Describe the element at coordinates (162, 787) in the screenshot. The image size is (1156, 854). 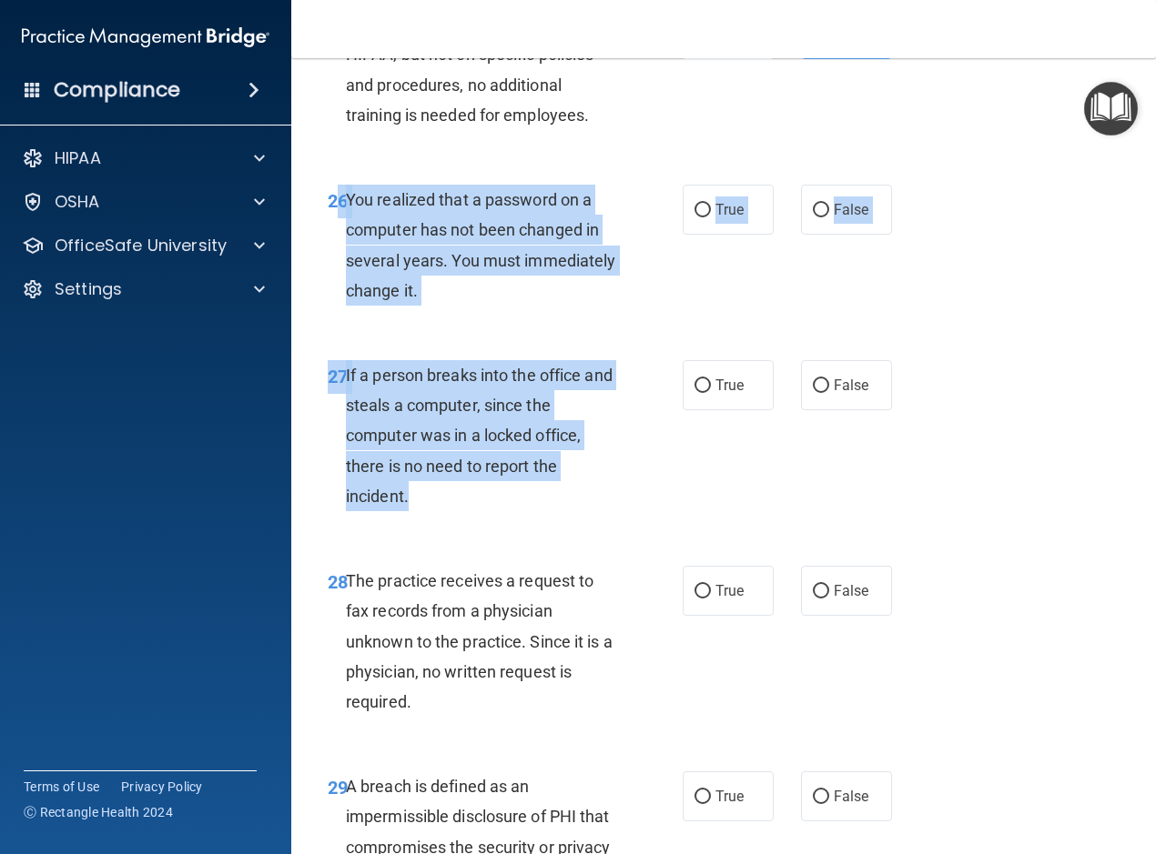
I see `a: Privacy Policy` at that location.